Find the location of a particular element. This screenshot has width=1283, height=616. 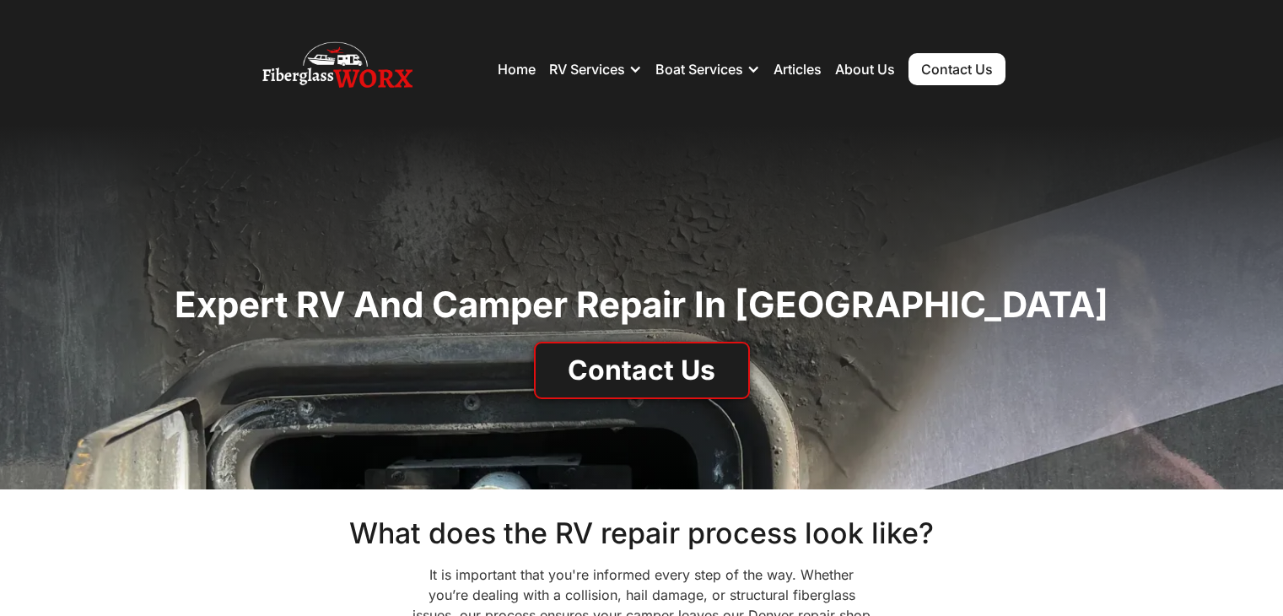

a: Articles is located at coordinates (797, 69).